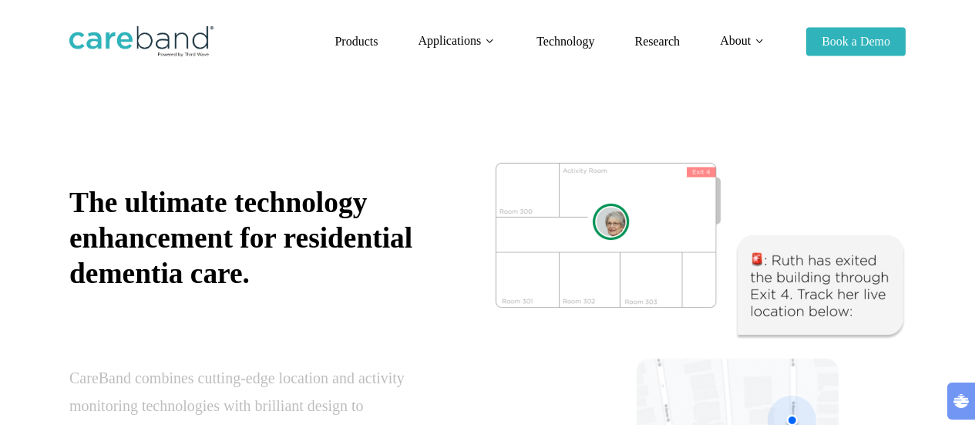 This screenshot has width=975, height=425. What do you see at coordinates (657, 42) in the screenshot?
I see `a: Research` at bounding box center [657, 42].